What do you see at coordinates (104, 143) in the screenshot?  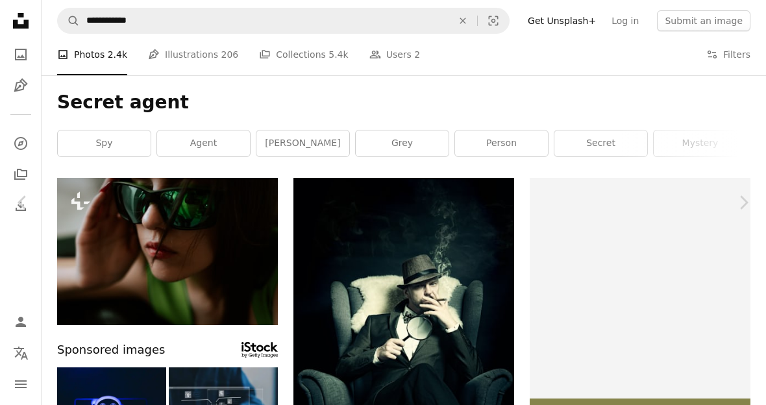 I see `a: spy` at bounding box center [104, 143].